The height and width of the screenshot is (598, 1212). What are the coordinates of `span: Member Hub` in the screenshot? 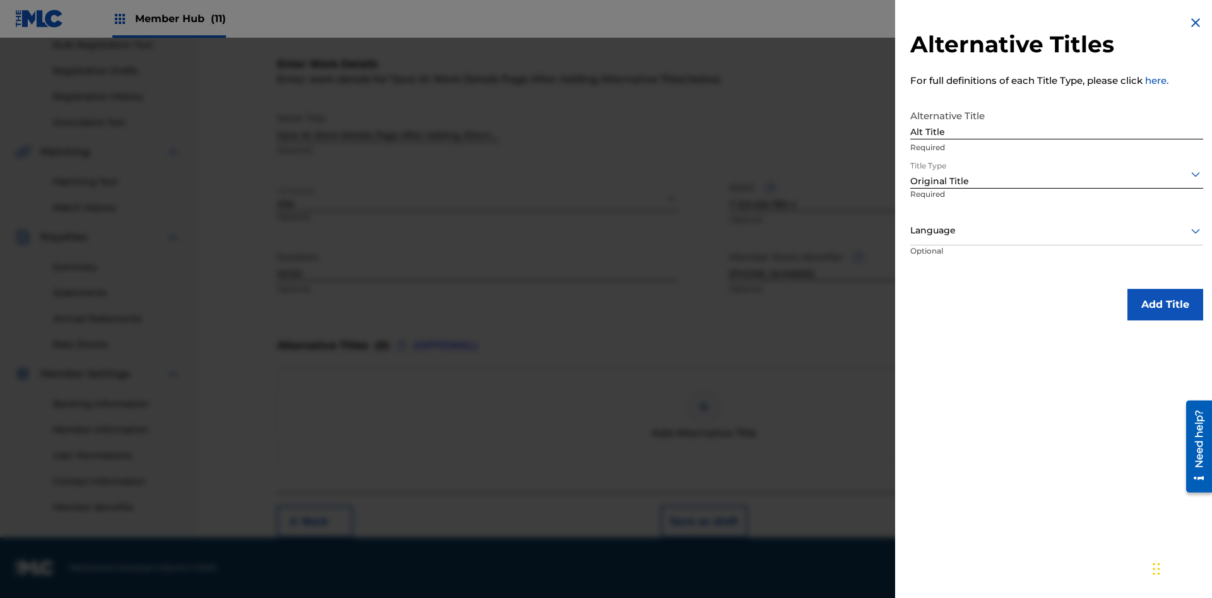 It's located at (180, 18).